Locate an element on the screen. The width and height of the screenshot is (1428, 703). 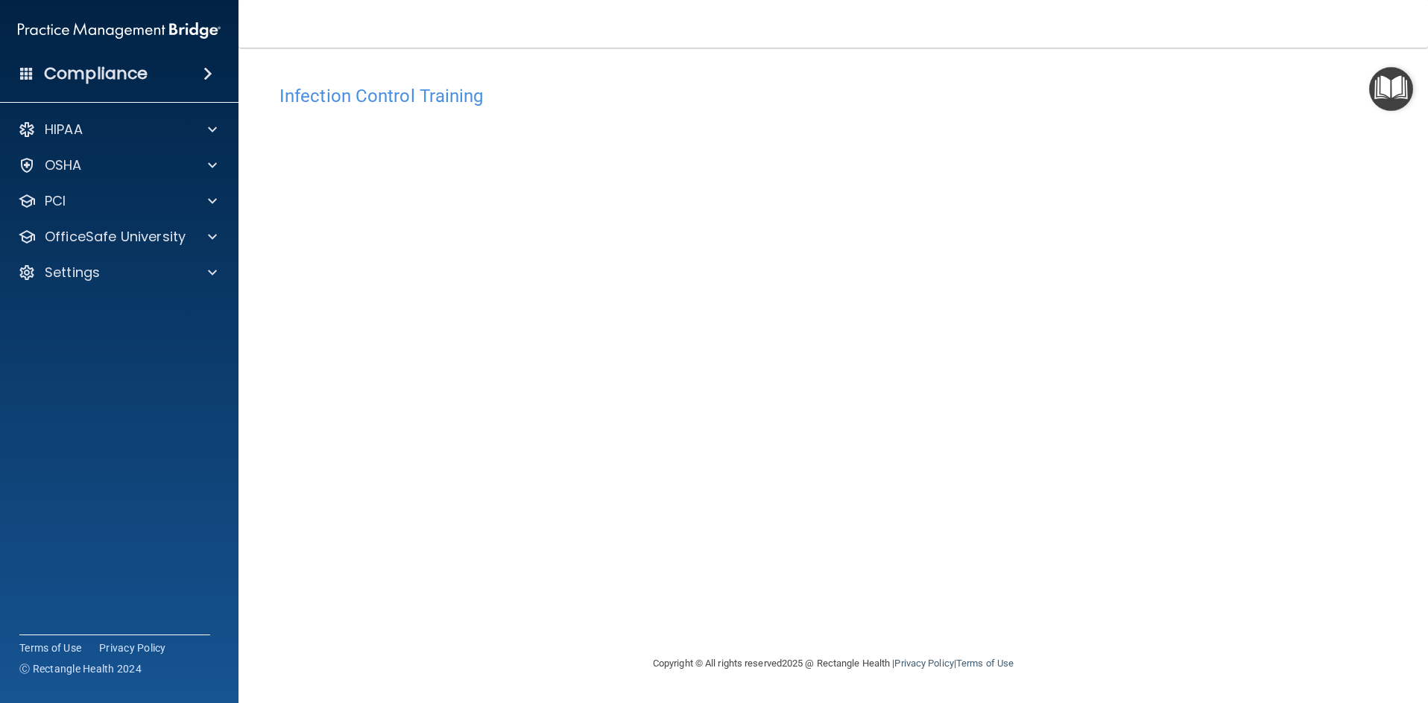
p: OSHA is located at coordinates (63, 165).